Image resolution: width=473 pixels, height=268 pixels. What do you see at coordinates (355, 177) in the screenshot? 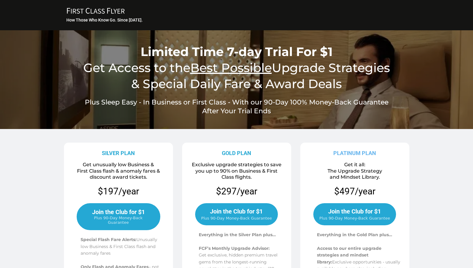
I see `span: and Mindset Library.` at bounding box center [355, 177].